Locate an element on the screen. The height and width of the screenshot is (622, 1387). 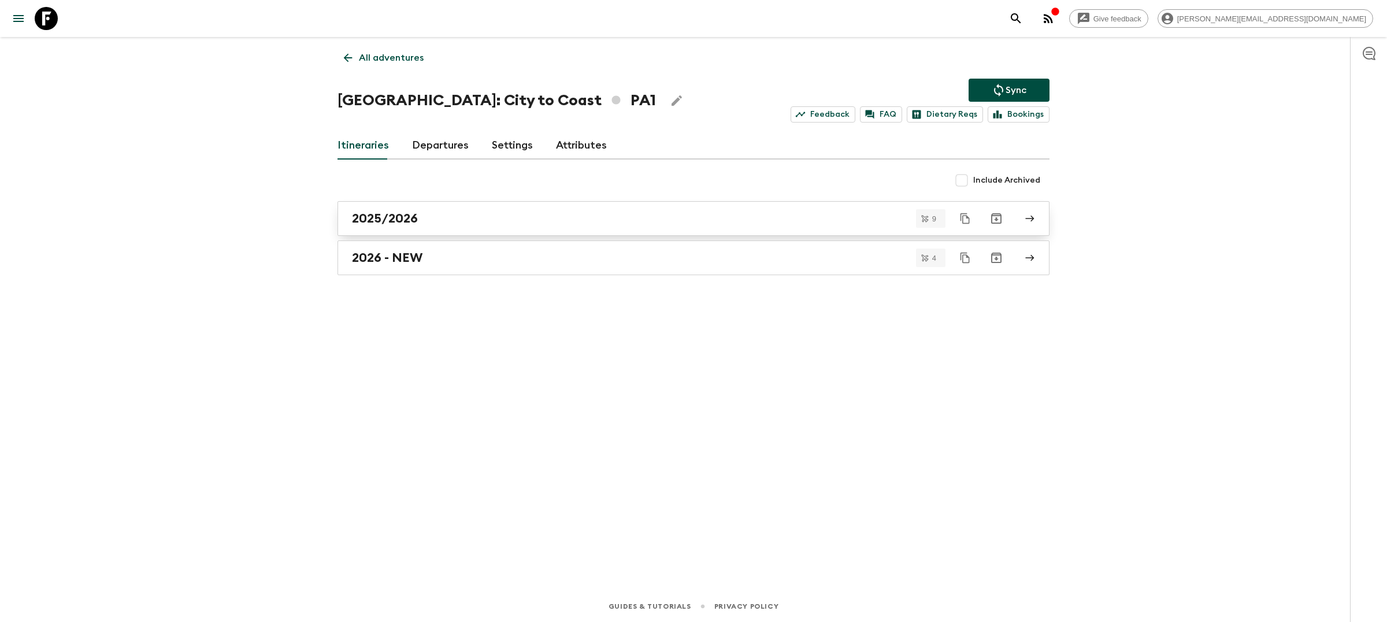
span: Give feedback is located at coordinates (1117, 18).